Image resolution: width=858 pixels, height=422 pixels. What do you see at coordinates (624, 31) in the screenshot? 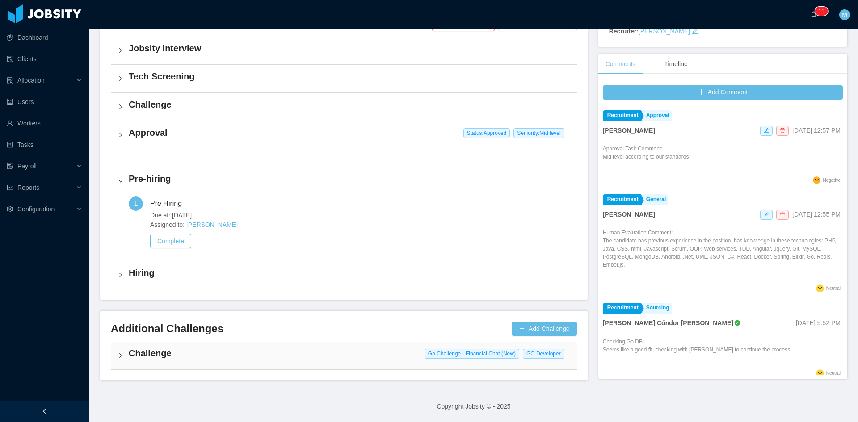
I see `strong: Recruiter:` at bounding box center [624, 31].